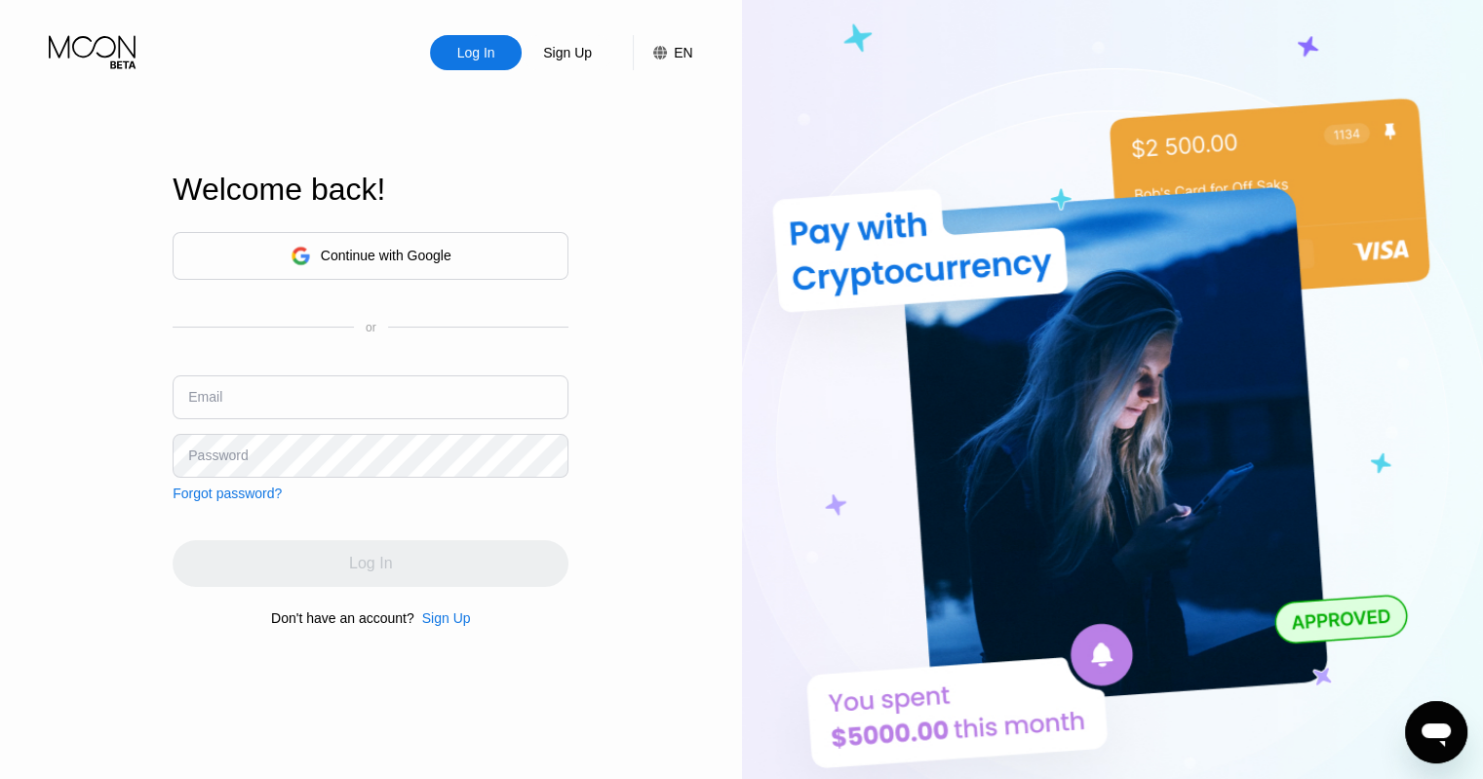 The height and width of the screenshot is (779, 1483). Describe the element at coordinates (227, 493) in the screenshot. I see `div: Forgot password?` at that location.